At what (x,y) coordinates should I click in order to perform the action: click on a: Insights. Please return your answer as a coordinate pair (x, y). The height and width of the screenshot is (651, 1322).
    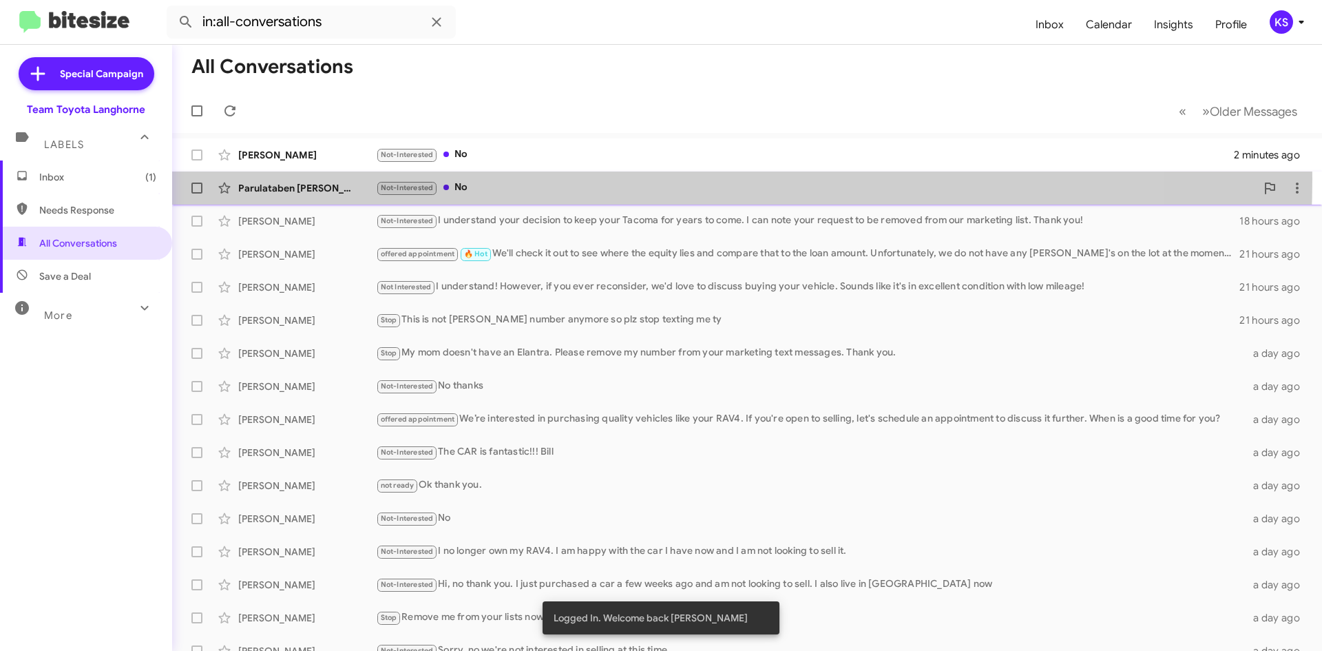
    Looking at the image, I should click on (1173, 25).